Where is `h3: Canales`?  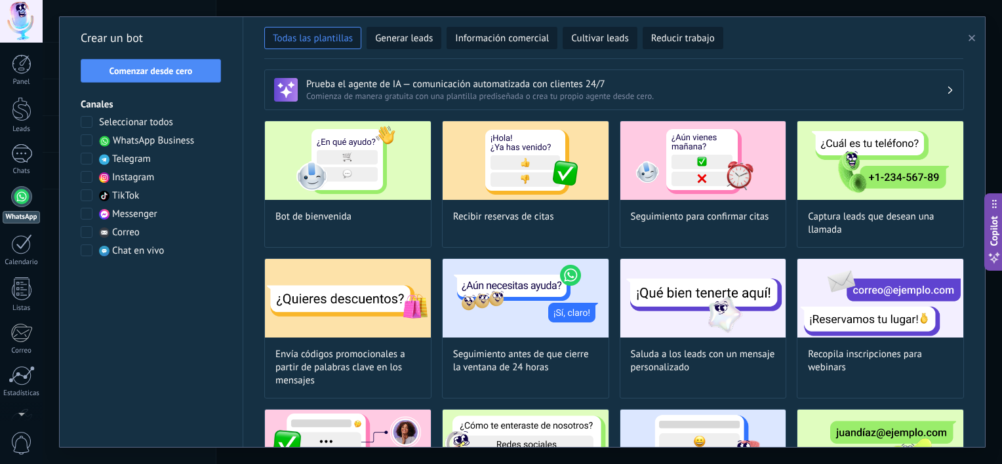
h3: Canales is located at coordinates (151, 104).